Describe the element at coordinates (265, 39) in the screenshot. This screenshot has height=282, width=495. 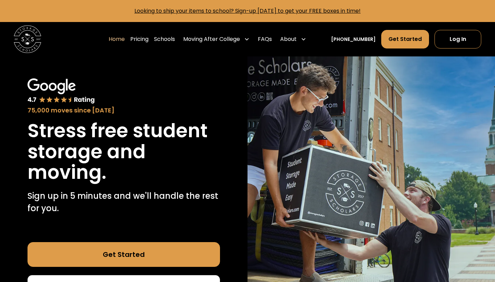
I see `a: FAQs` at that location.